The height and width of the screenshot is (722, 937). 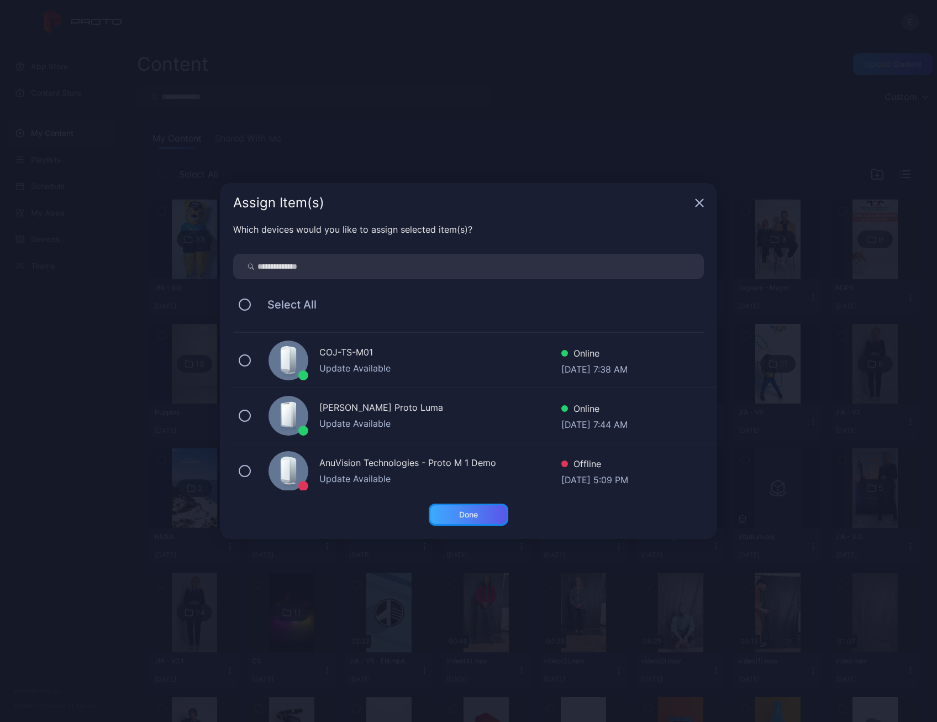 What do you see at coordinates (440, 353) in the screenshot?
I see `div: COJ-TS-M01` at bounding box center [440, 353].